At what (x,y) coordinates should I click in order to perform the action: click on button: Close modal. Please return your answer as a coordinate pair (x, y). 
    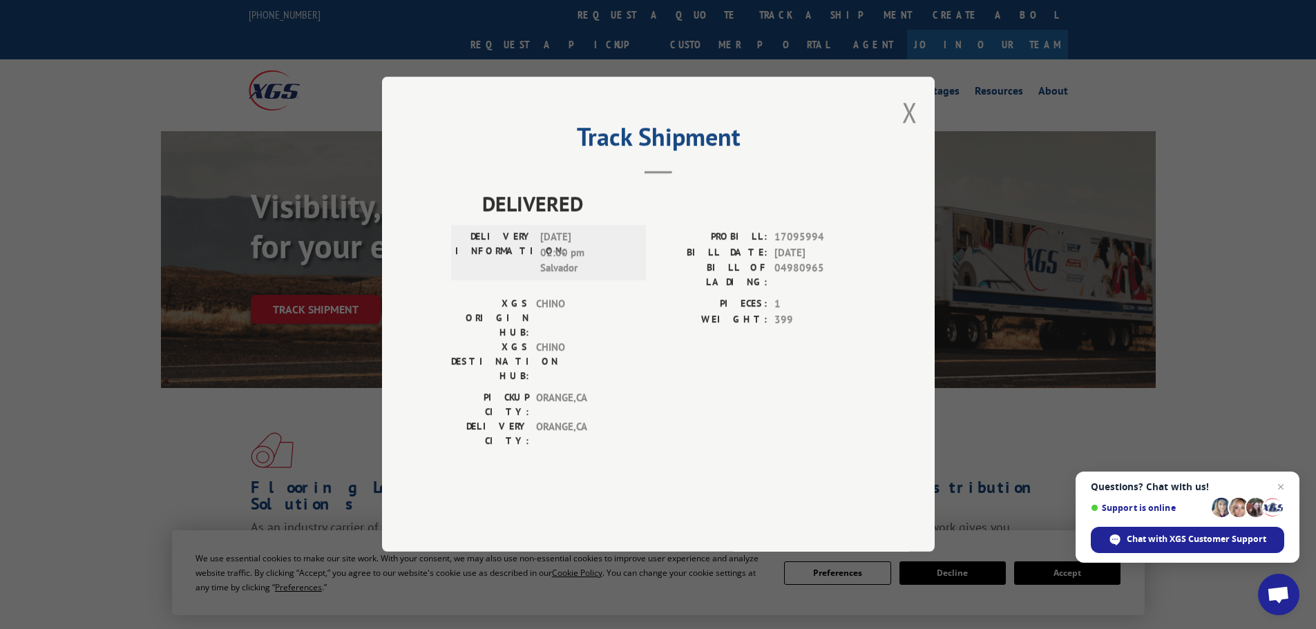
    Looking at the image, I should click on (910, 112).